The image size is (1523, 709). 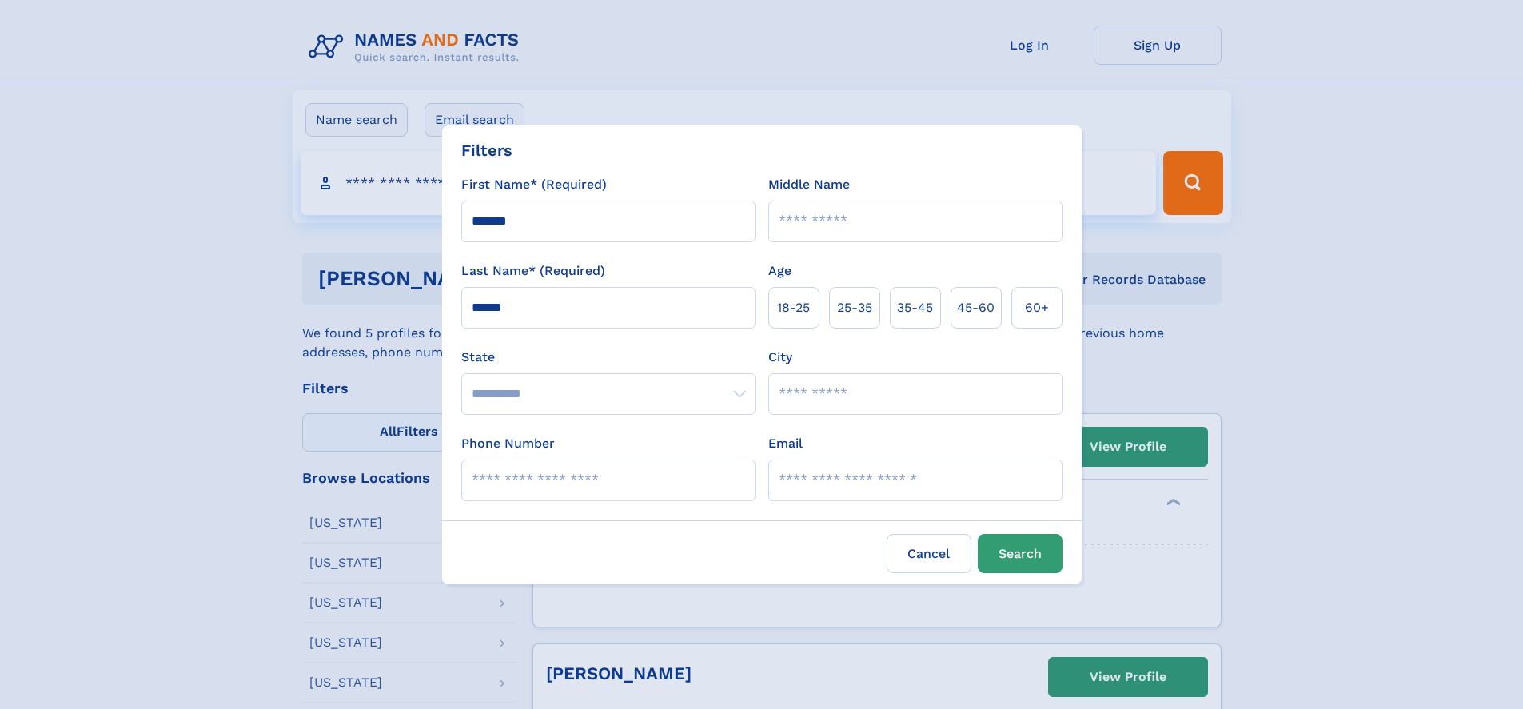 I want to click on span: 45‑60, so click(x=975, y=308).